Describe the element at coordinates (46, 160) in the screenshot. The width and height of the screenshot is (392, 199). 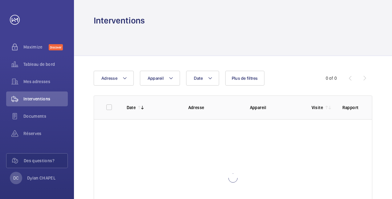
I see `span: Des questions?` at that location.